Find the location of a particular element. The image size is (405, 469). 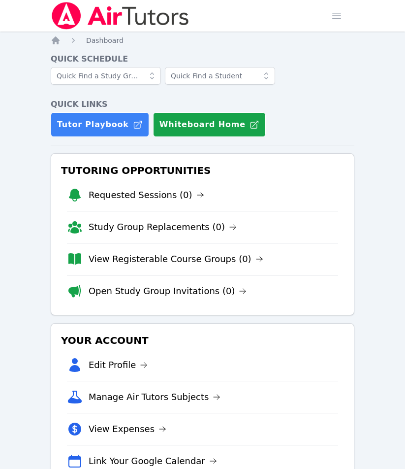

a: Study Group Replacements (0) is located at coordinates (162, 227).